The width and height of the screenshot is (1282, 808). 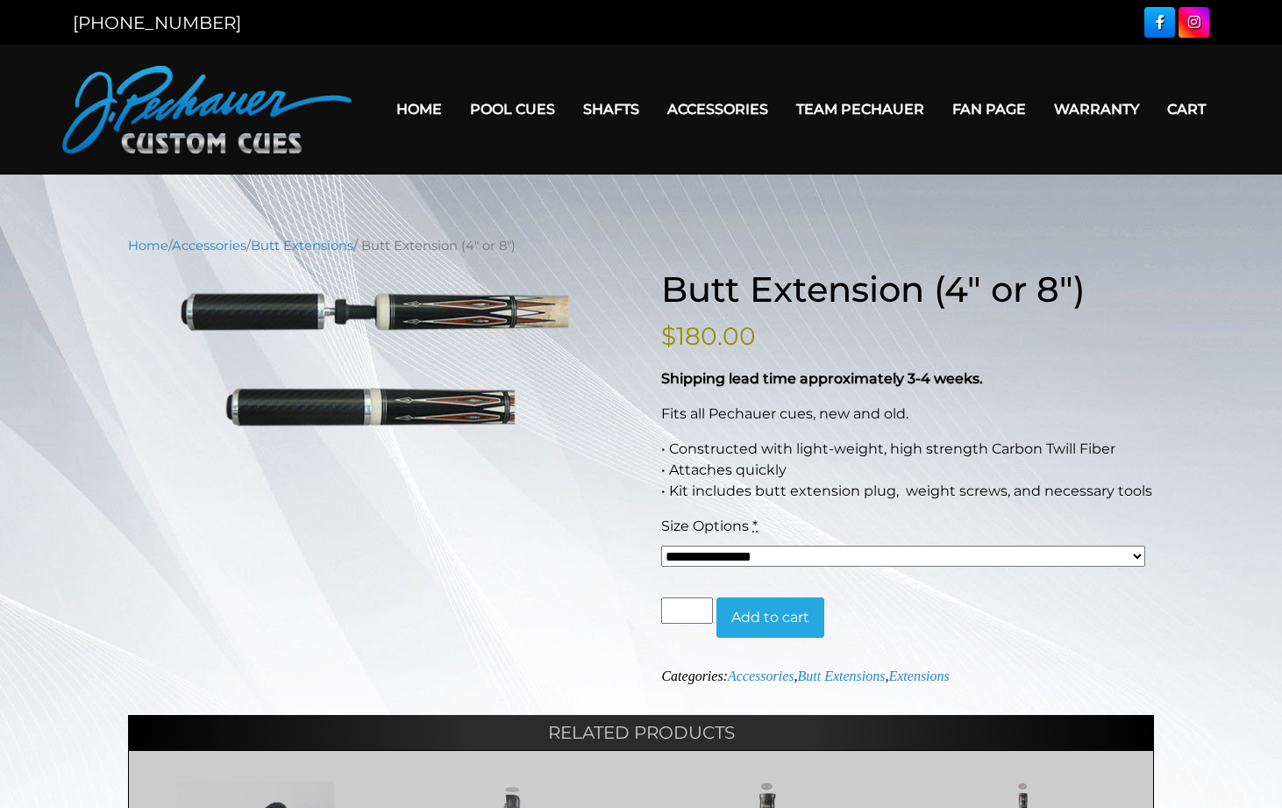 What do you see at coordinates (755, 525) in the screenshot?
I see `abbr: required` at bounding box center [755, 525].